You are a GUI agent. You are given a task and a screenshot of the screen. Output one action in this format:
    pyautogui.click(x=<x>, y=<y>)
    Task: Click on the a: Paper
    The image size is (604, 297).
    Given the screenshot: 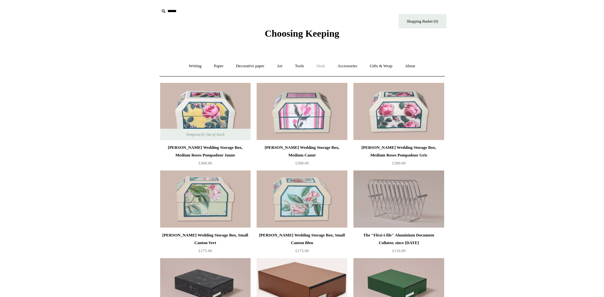 What is the action you would take?
    pyautogui.click(x=219, y=66)
    